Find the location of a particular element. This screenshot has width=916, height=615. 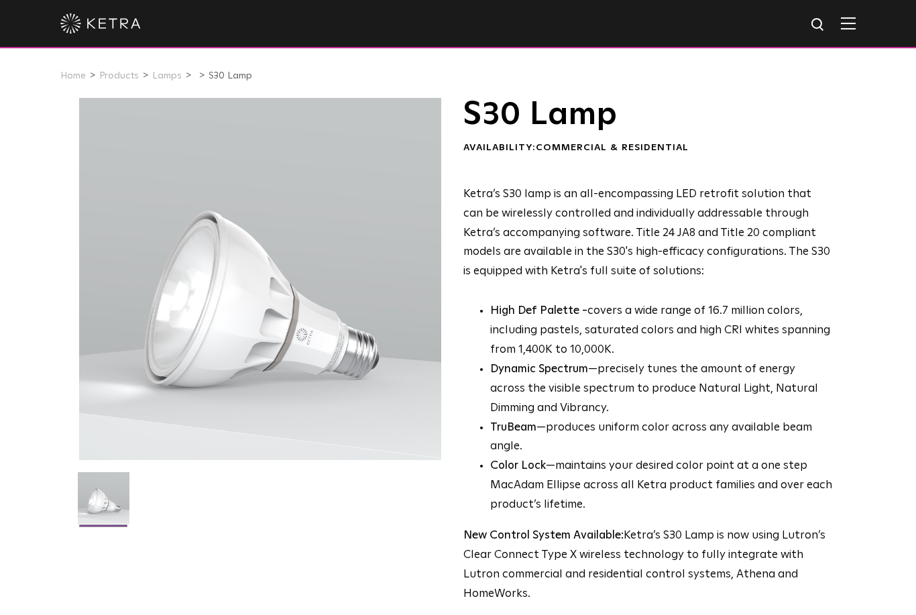

p: covers a wide range of 16.7 million colors, including pastels, saturated colors and high CRI whit... is located at coordinates (661, 331).